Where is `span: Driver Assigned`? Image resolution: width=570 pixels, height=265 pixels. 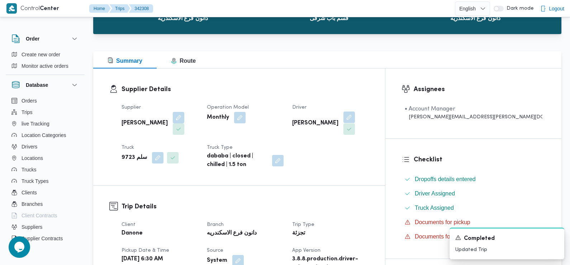 span: Driver Assigned is located at coordinates (435, 193).